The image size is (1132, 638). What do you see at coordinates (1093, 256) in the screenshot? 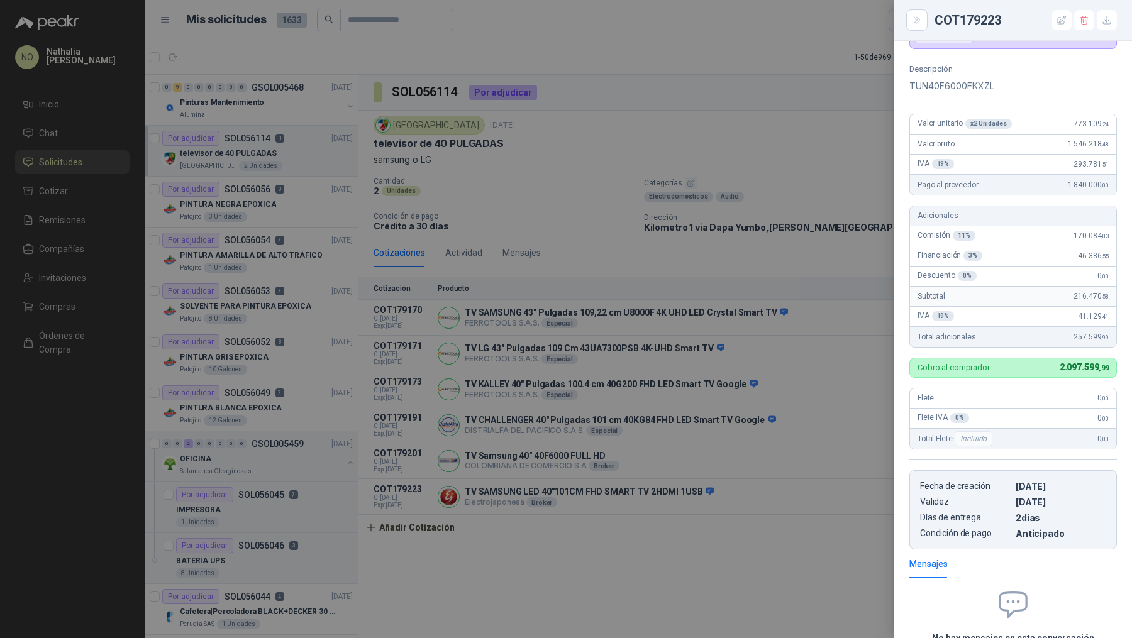
I see `span: 46.386` at bounding box center [1093, 256].